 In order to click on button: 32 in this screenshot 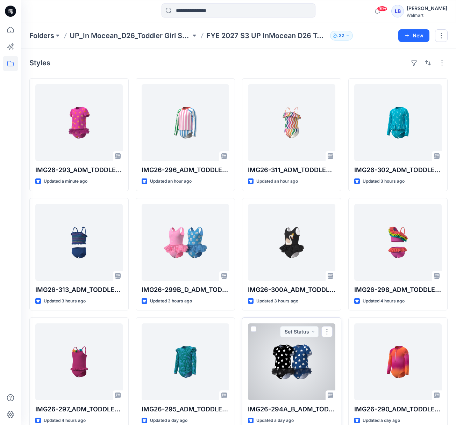, I will do `click(341, 36)`.